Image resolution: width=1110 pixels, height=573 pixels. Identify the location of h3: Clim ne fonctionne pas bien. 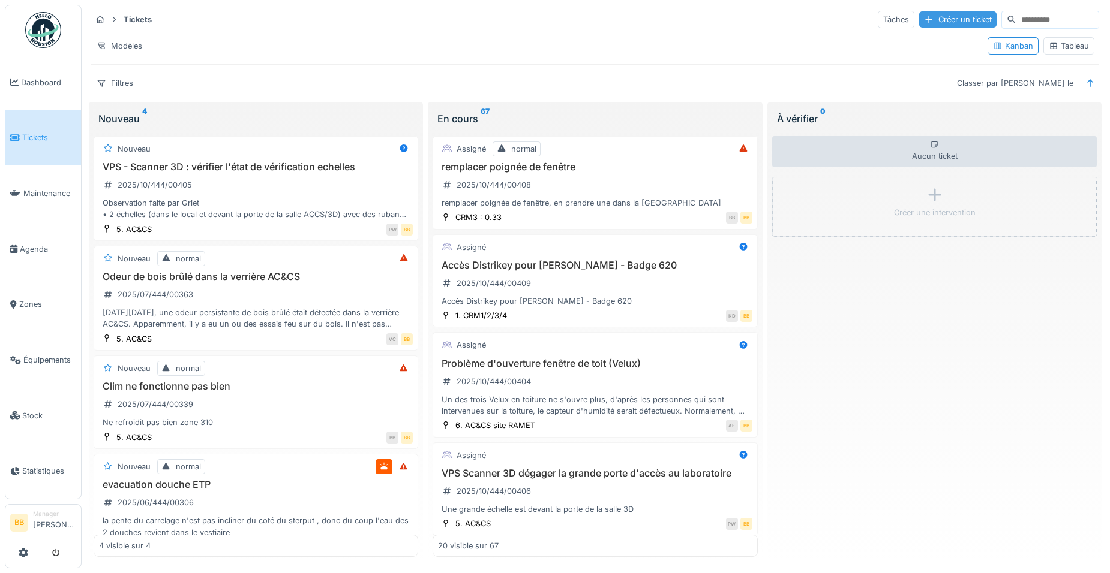
(256, 386).